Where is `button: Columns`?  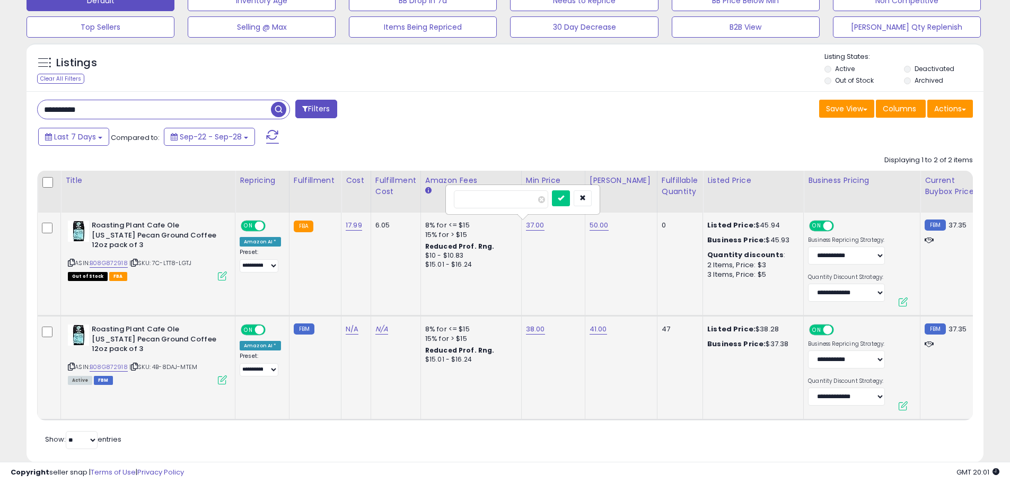
button: Columns is located at coordinates (901, 109).